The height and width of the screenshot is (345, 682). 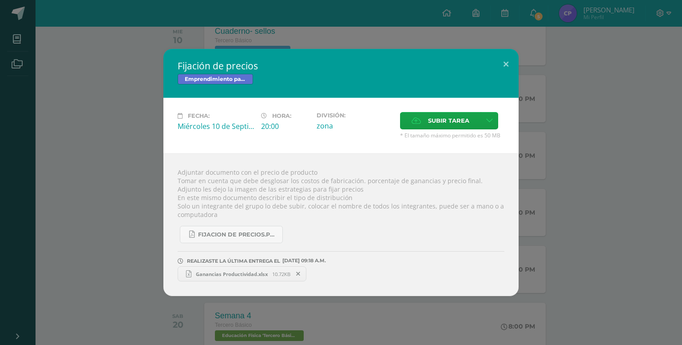 What do you see at coordinates (355, 126) in the screenshot?
I see `div: zona` at bounding box center [355, 126].